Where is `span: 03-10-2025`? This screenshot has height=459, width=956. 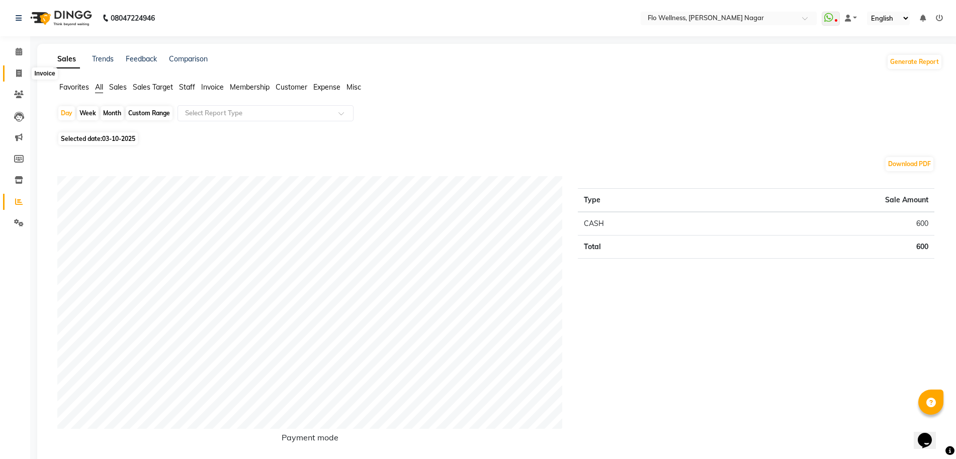 span: 03-10-2025 is located at coordinates (119, 138).